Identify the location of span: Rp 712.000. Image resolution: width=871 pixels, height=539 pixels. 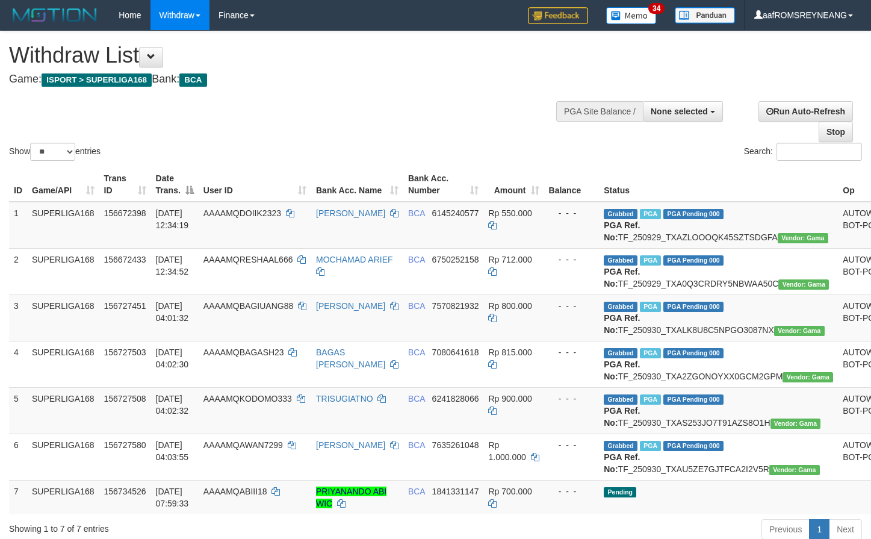
(510, 260).